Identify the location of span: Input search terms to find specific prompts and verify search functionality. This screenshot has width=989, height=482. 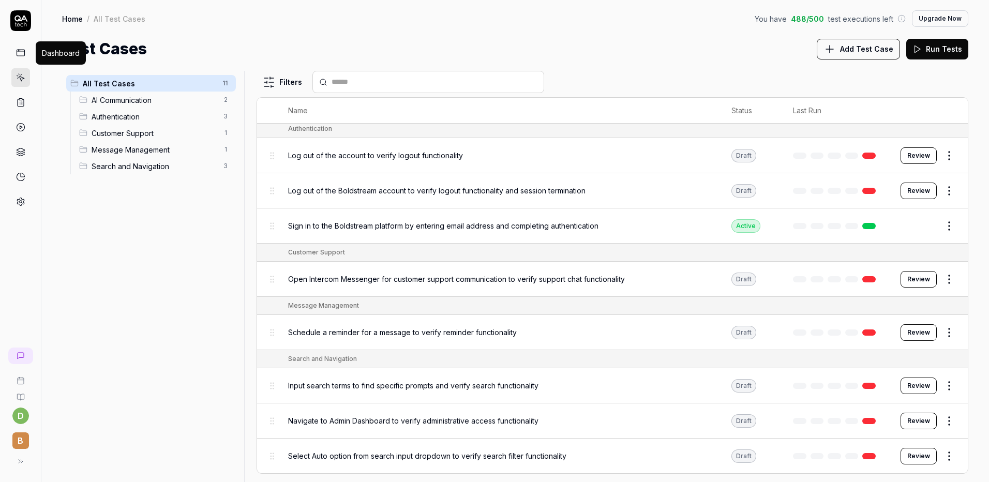
(413, 385).